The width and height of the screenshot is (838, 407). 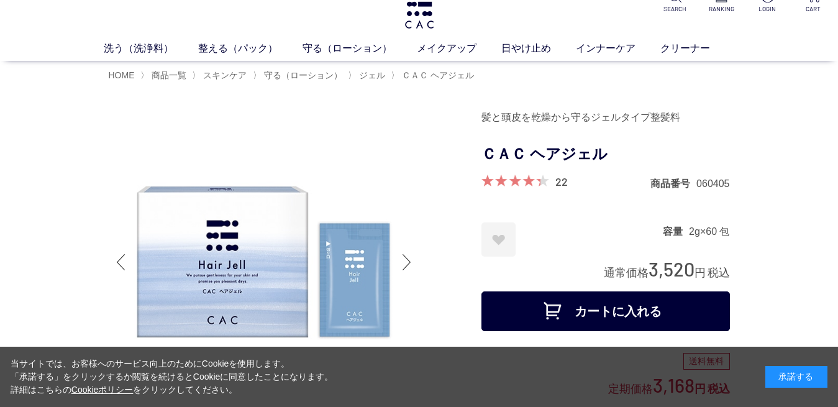 I want to click on a: 整える（パック）, so click(x=250, y=48).